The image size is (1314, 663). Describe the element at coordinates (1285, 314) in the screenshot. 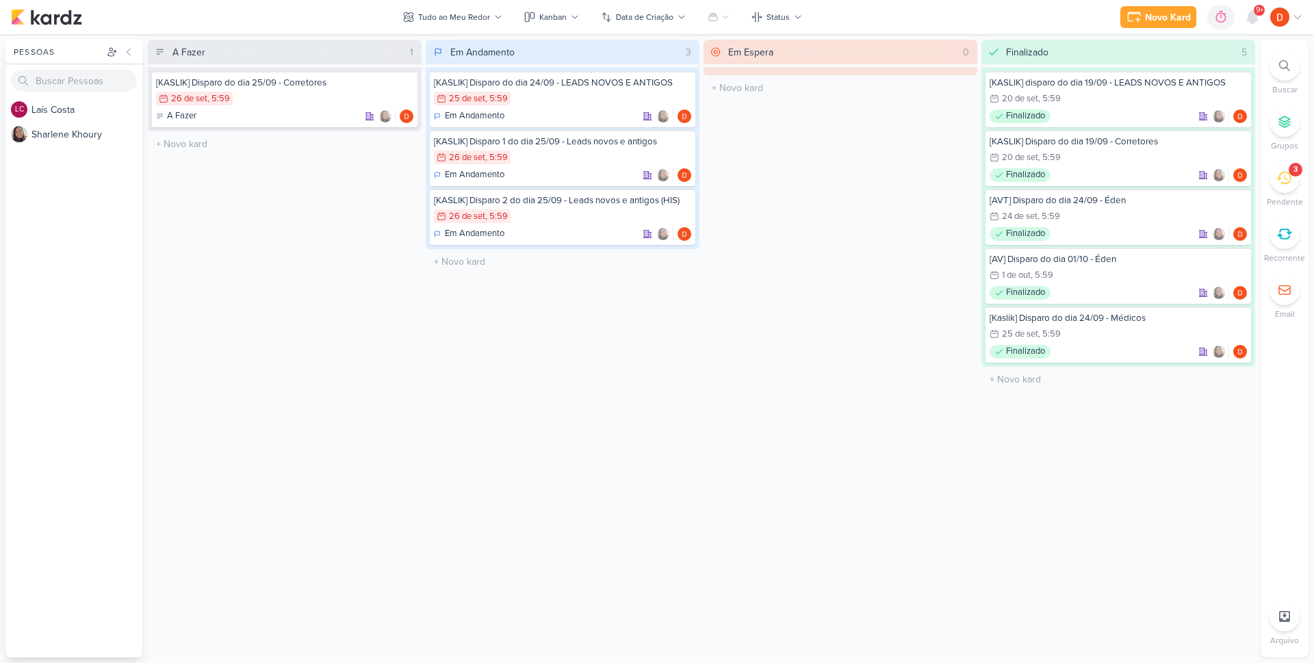

I see `p: Email` at that location.